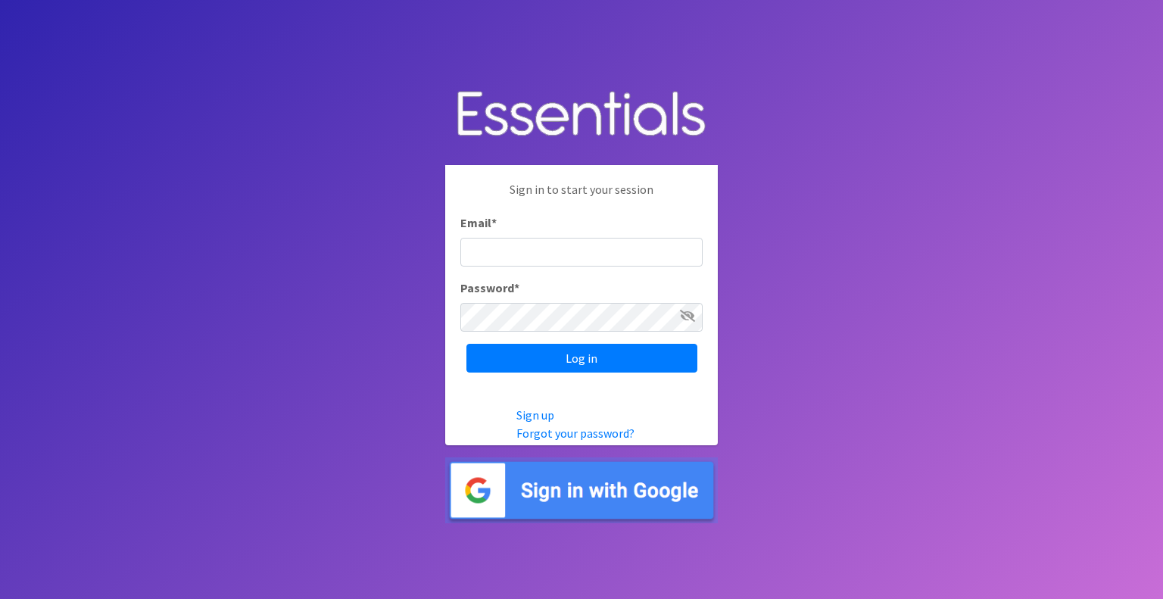 This screenshot has width=1163, height=599. Describe the element at coordinates (535, 415) in the screenshot. I see `a: Sign up` at that location.